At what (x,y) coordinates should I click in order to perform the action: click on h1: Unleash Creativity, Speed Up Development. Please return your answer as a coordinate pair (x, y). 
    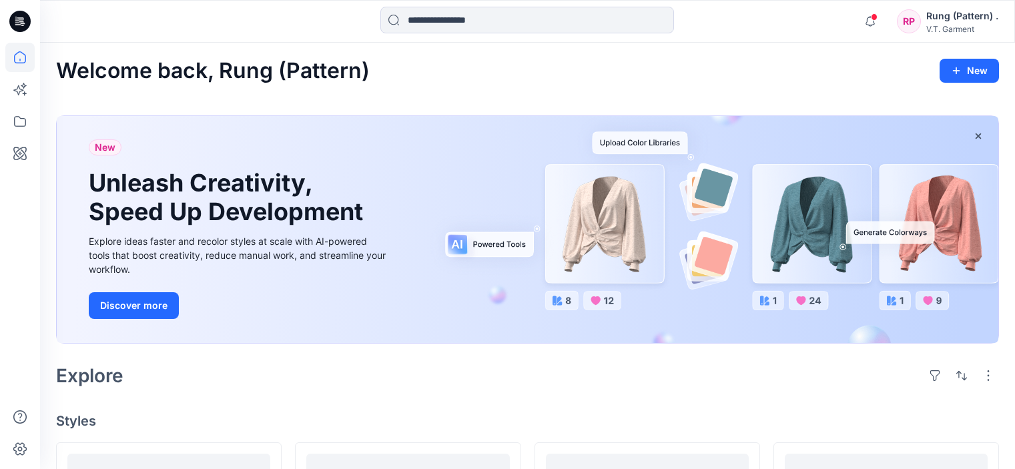
    Looking at the image, I should click on (229, 198).